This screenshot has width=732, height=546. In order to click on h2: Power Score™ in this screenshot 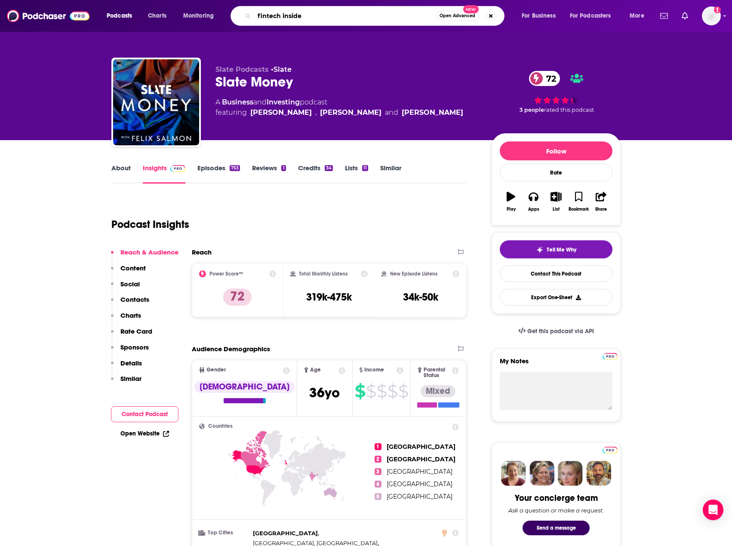, I will do `click(226, 274)`.